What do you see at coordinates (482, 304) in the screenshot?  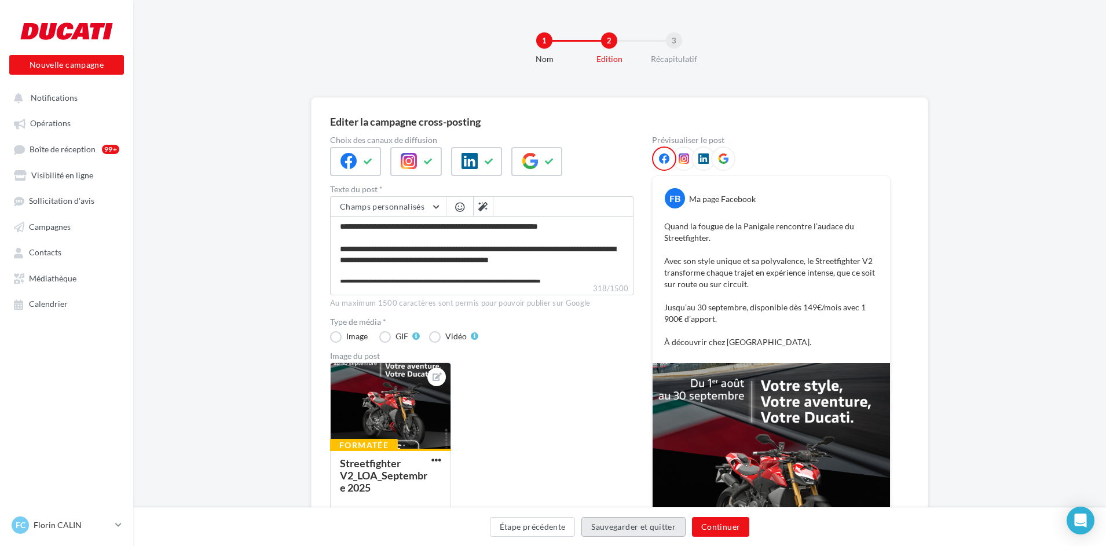 I see `div: Au maximum 1500 caractères sont permis pour pouvoir publier sur Google` at bounding box center [482, 304].